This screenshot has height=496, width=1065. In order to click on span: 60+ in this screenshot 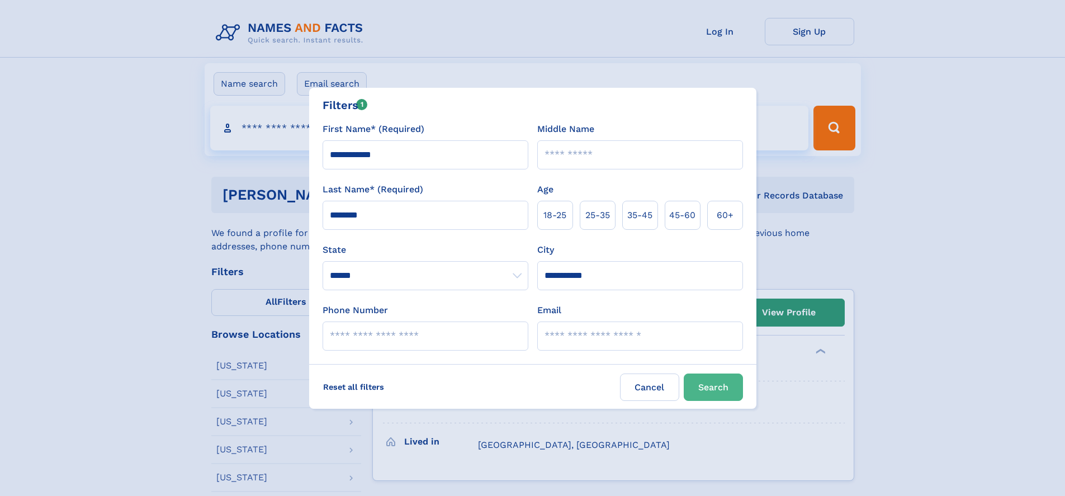, I will do `click(725, 215)`.